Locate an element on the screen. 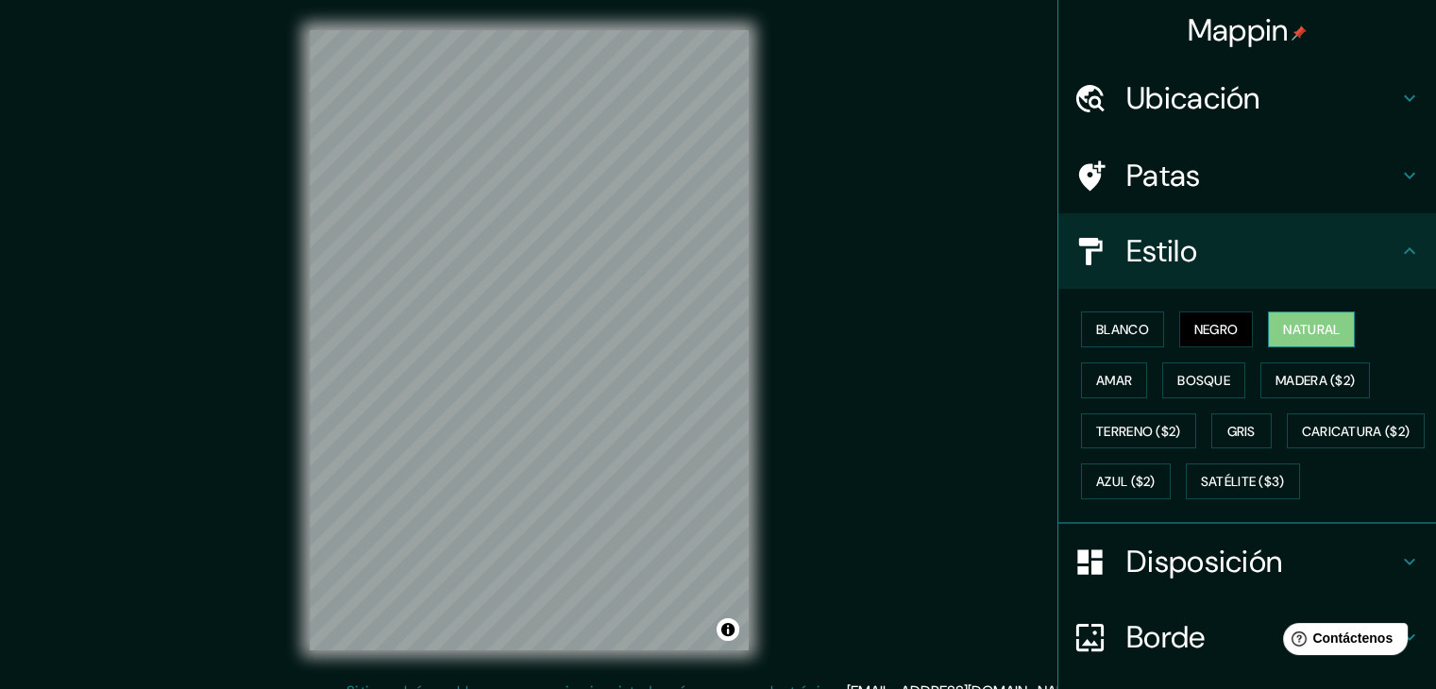 Image resolution: width=1436 pixels, height=689 pixels. font: Azul ($2) is located at coordinates (1126, 483).